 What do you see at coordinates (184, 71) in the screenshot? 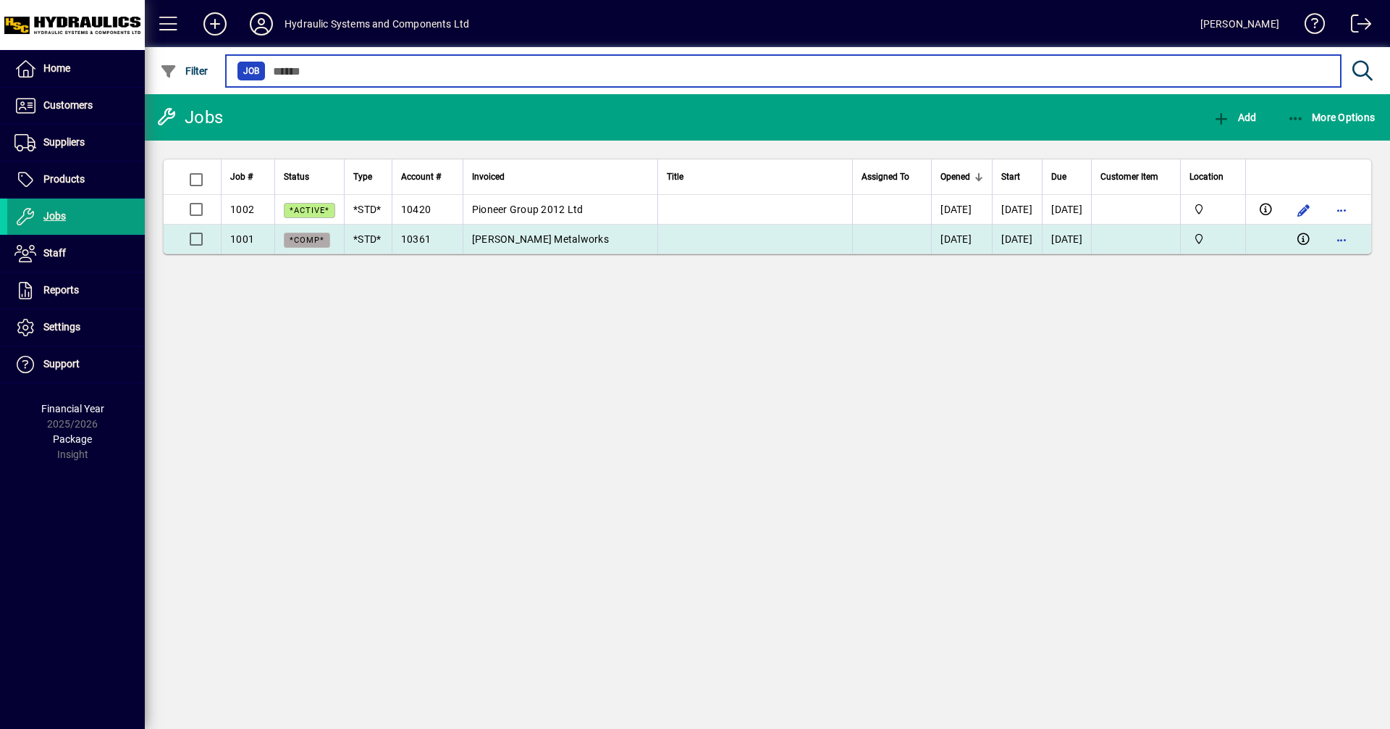
I see `button: Filter` at bounding box center [184, 71].